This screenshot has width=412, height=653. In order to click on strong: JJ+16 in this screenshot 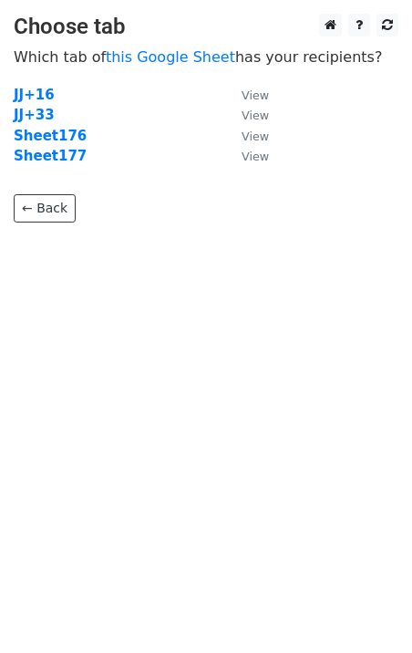, I will do `click(34, 95)`.